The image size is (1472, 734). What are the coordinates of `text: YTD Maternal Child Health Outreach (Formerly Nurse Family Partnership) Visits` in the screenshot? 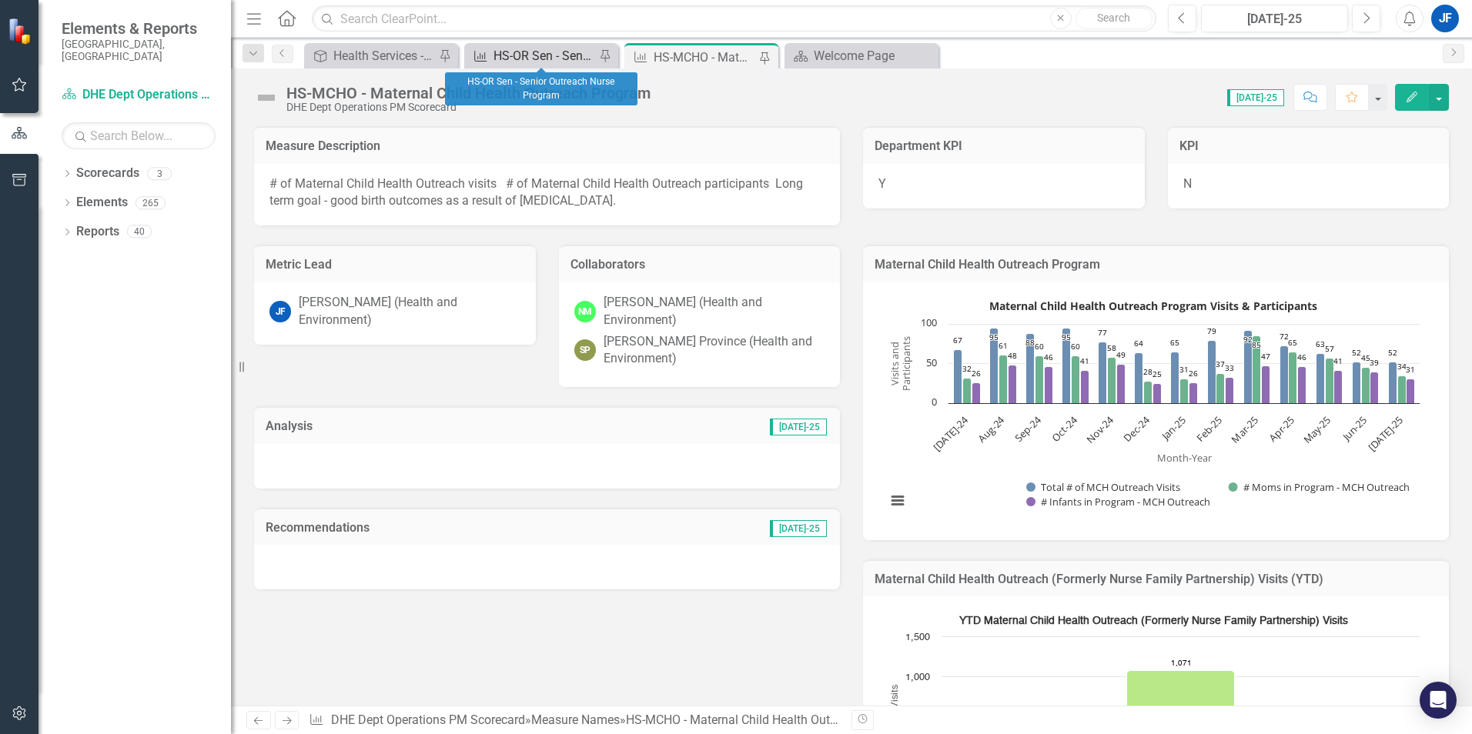 It's located at (1153, 621).